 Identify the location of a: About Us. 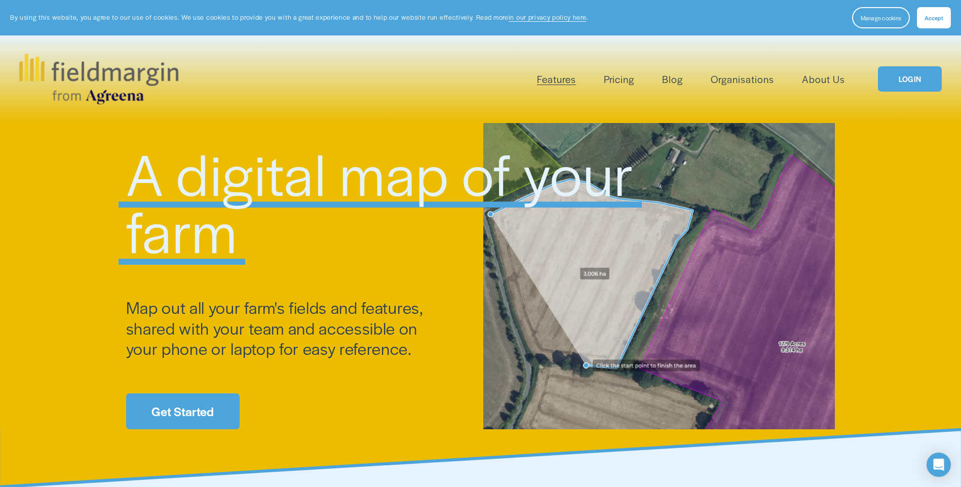
(823, 79).